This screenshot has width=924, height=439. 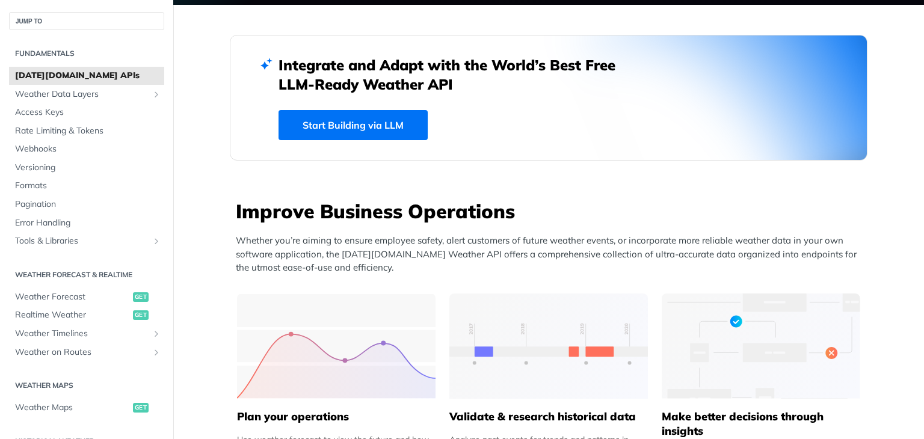 What do you see at coordinates (761, 424) in the screenshot?
I see `h5: Make better decisions through insights` at bounding box center [761, 424].